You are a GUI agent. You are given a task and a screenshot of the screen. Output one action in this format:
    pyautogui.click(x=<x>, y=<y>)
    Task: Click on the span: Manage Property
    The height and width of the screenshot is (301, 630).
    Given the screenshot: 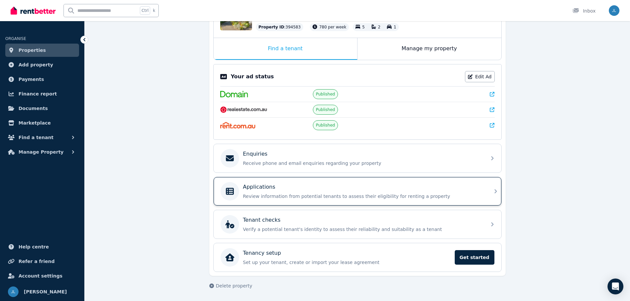 What is the action you would take?
    pyautogui.click(x=41, y=152)
    